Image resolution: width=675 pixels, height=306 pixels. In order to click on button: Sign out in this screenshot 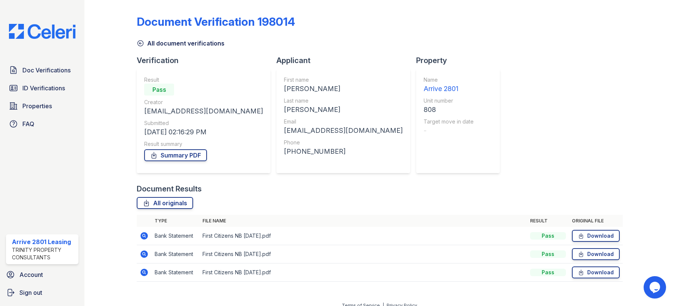, I will do `click(42, 293)`.